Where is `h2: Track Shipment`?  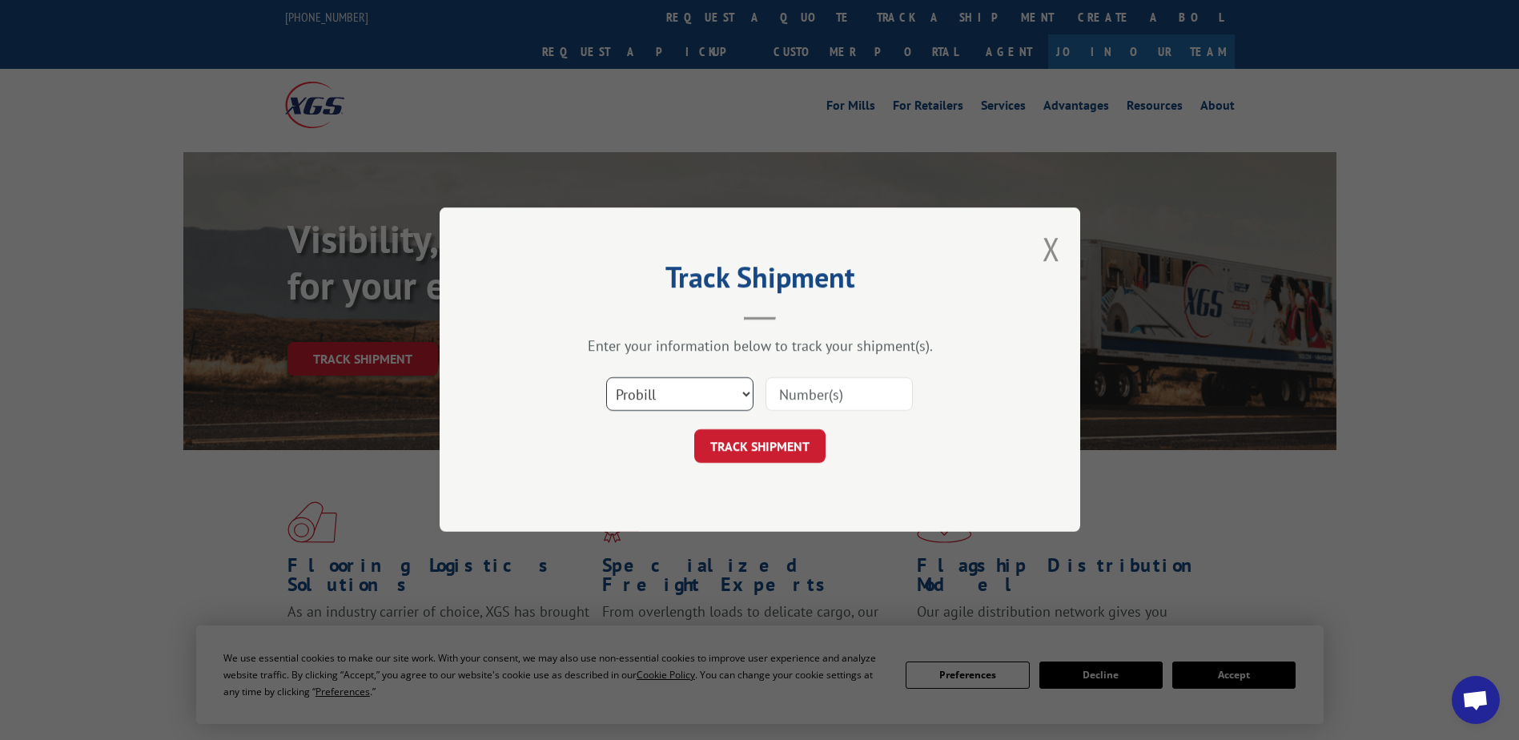
h2: Track Shipment is located at coordinates (760, 281).